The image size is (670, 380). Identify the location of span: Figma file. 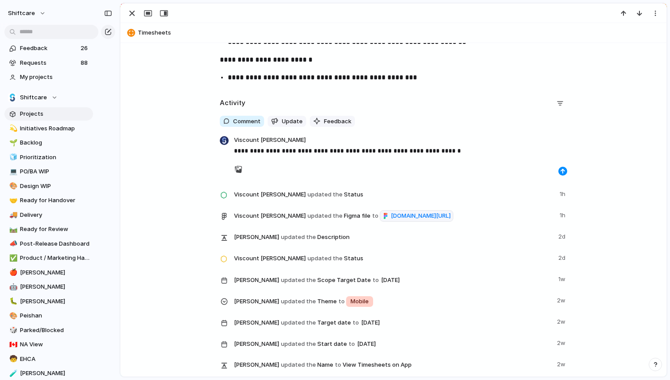
(394, 215).